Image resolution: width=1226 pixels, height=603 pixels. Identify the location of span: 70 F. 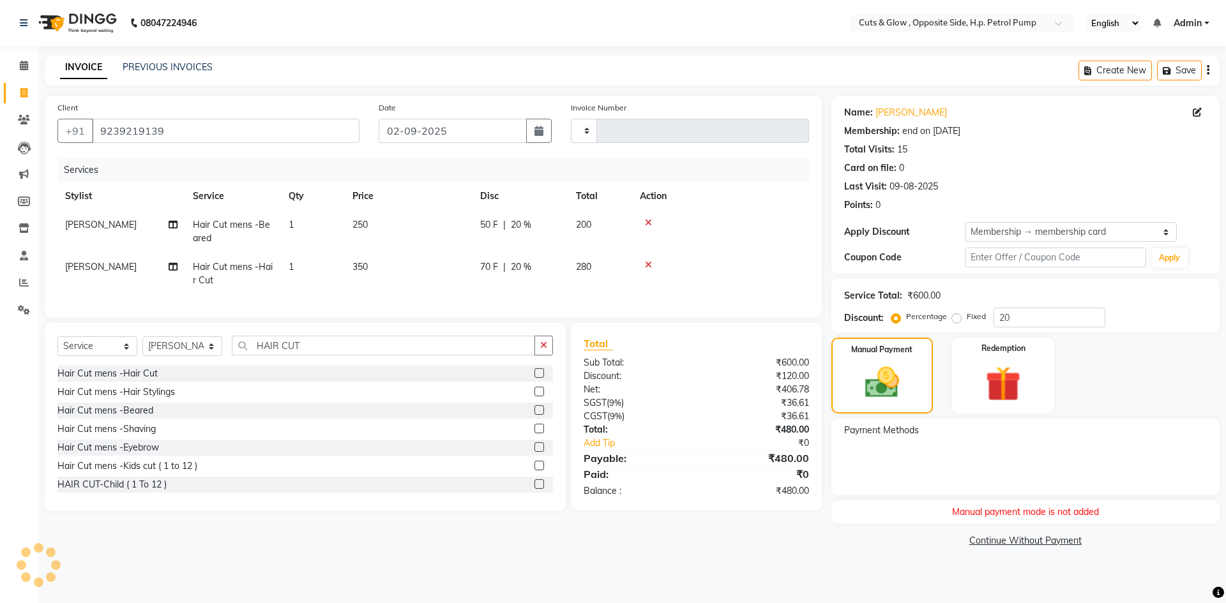
(489, 267).